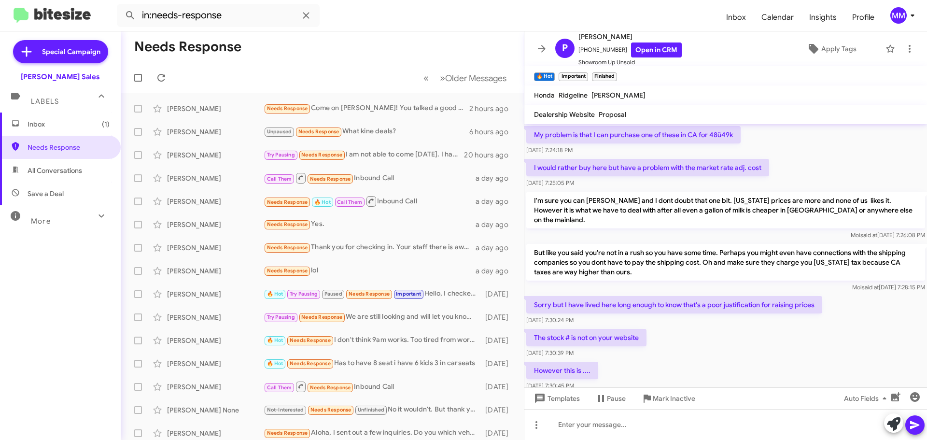 This screenshot has width=927, height=440. Describe the element at coordinates (55, 170) in the screenshot. I see `span: All Conversations` at that location.